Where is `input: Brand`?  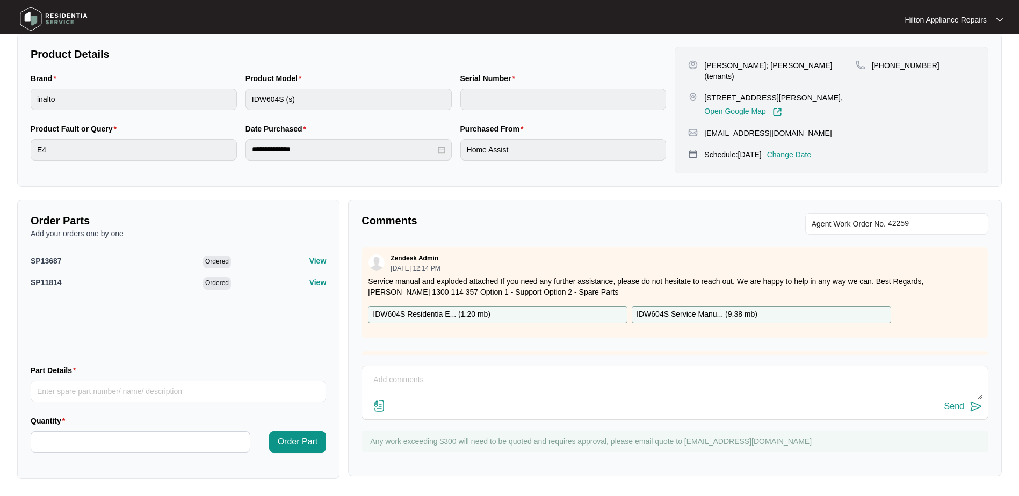
input: Brand is located at coordinates (134, 99).